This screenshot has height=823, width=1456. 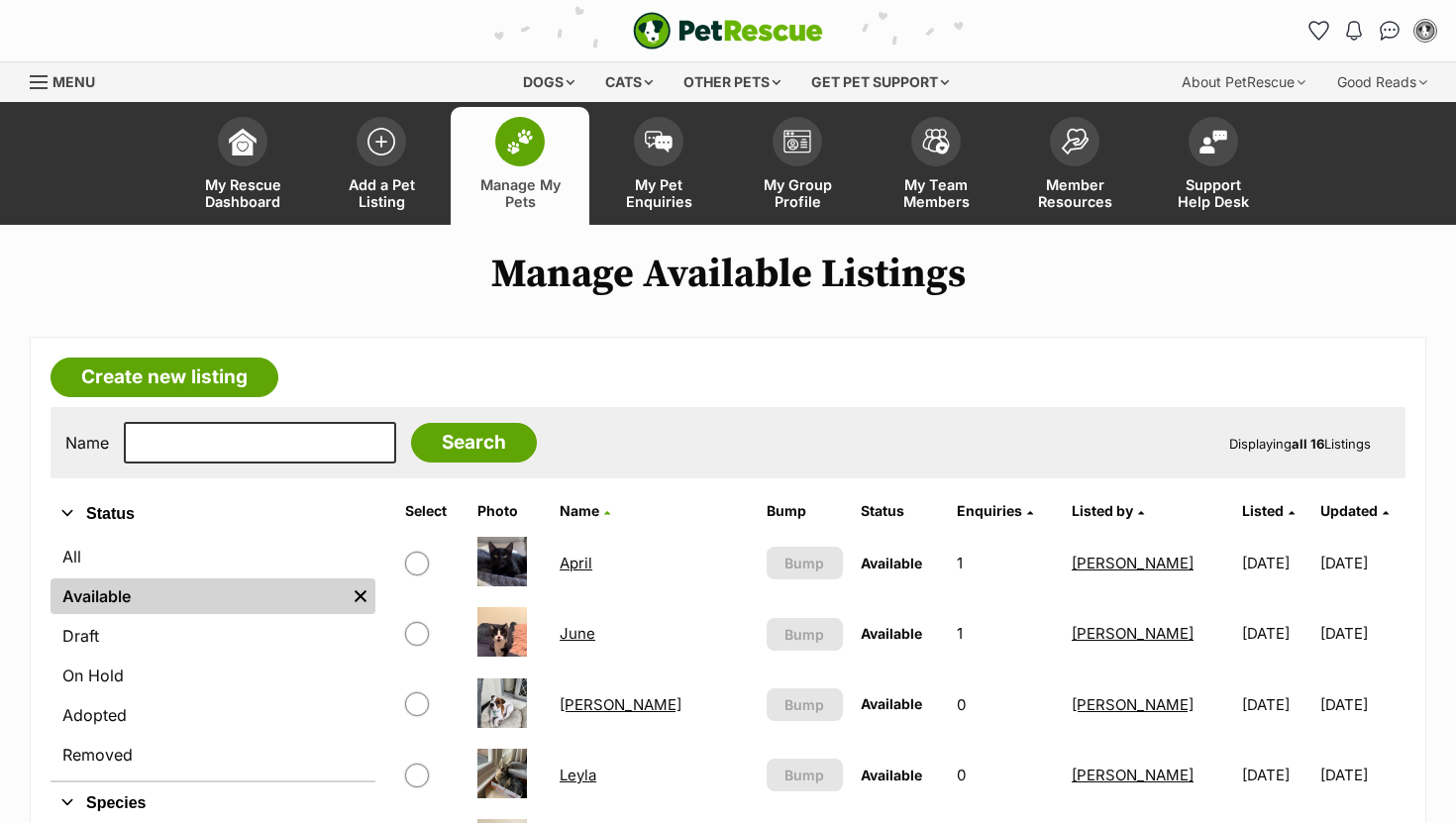 I want to click on span: My Rescue Dashboard, so click(x=243, y=193).